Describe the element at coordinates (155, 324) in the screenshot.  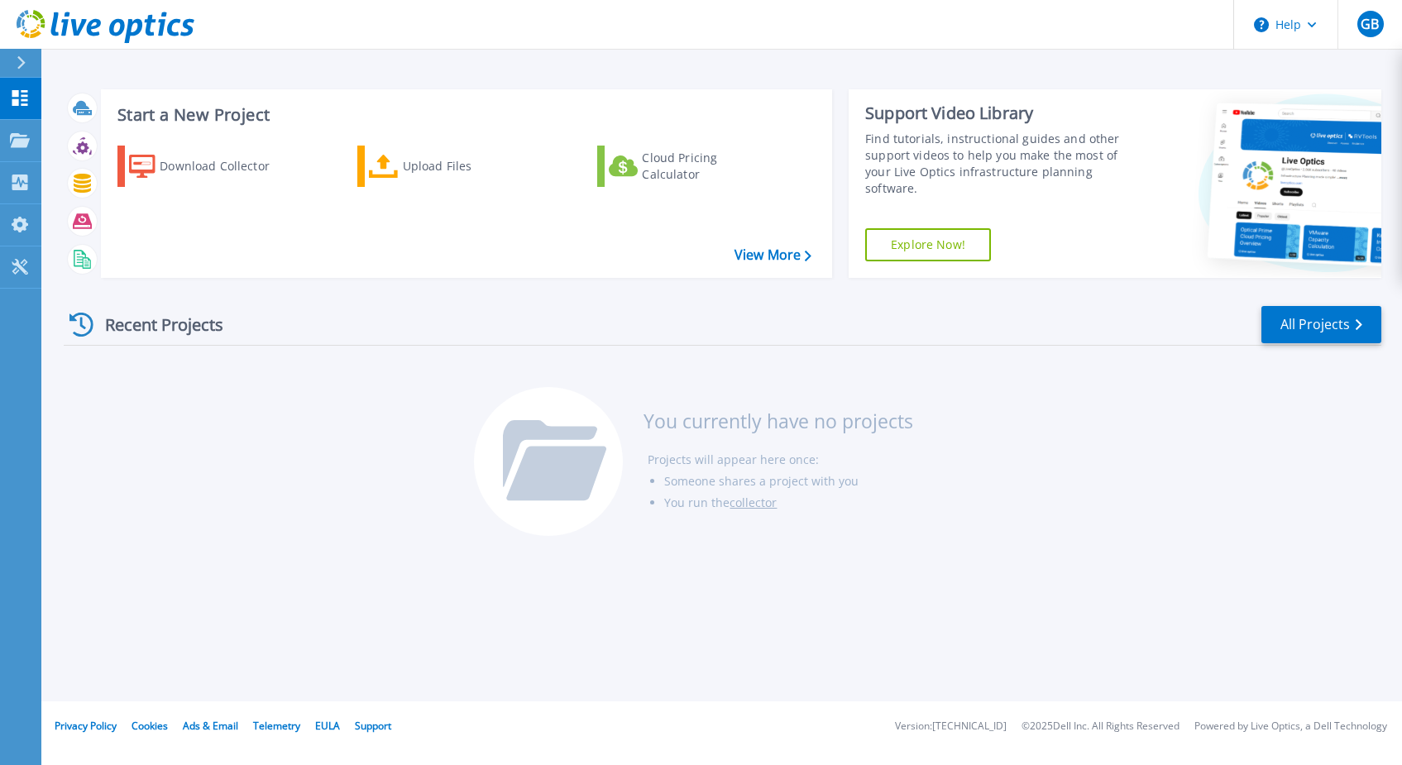
I see `div: Recent Projects` at that location.